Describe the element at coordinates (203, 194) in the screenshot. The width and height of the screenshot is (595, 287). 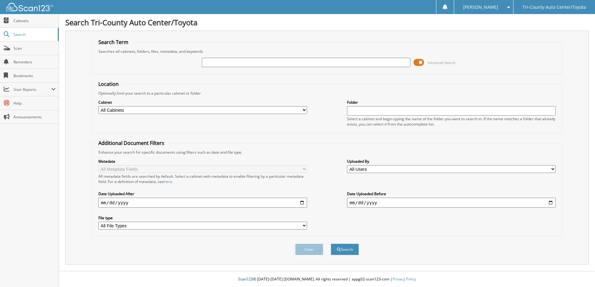
I see `label: Date Uploaded After` at that location.